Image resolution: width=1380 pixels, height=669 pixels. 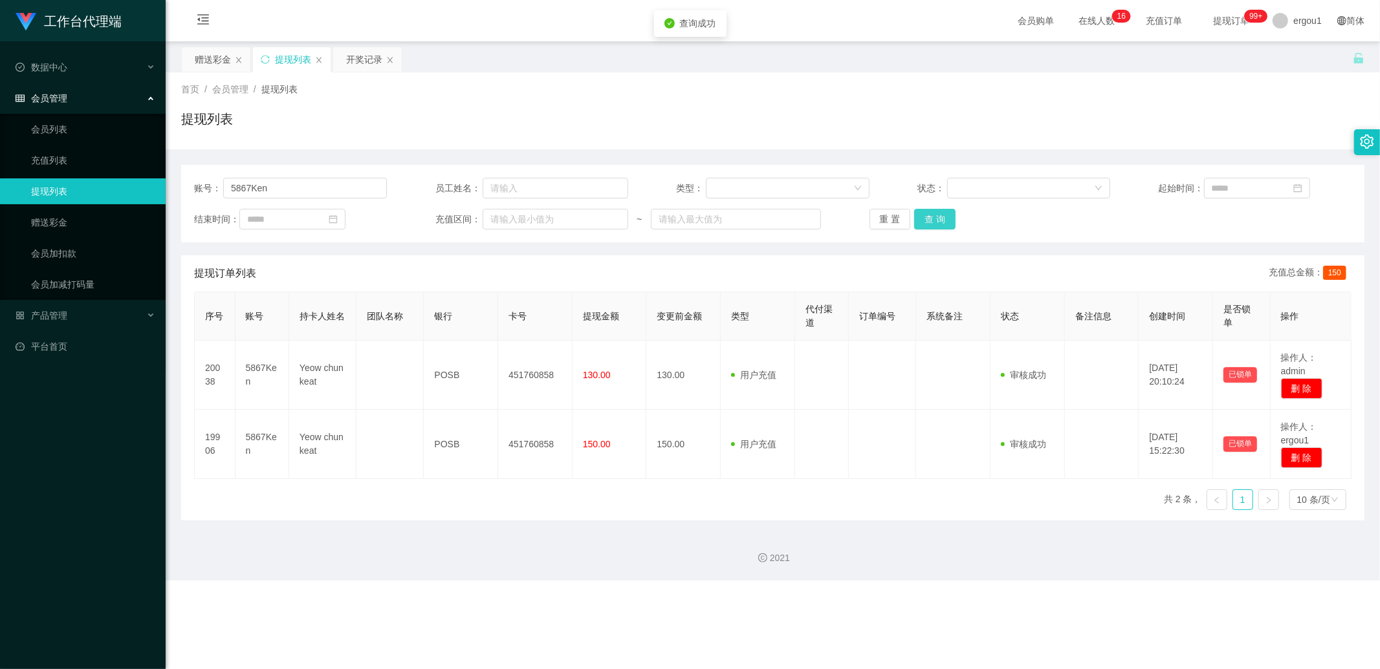 What do you see at coordinates (69, 21) in the screenshot?
I see `a: 工作台代理端` at bounding box center [69, 21].